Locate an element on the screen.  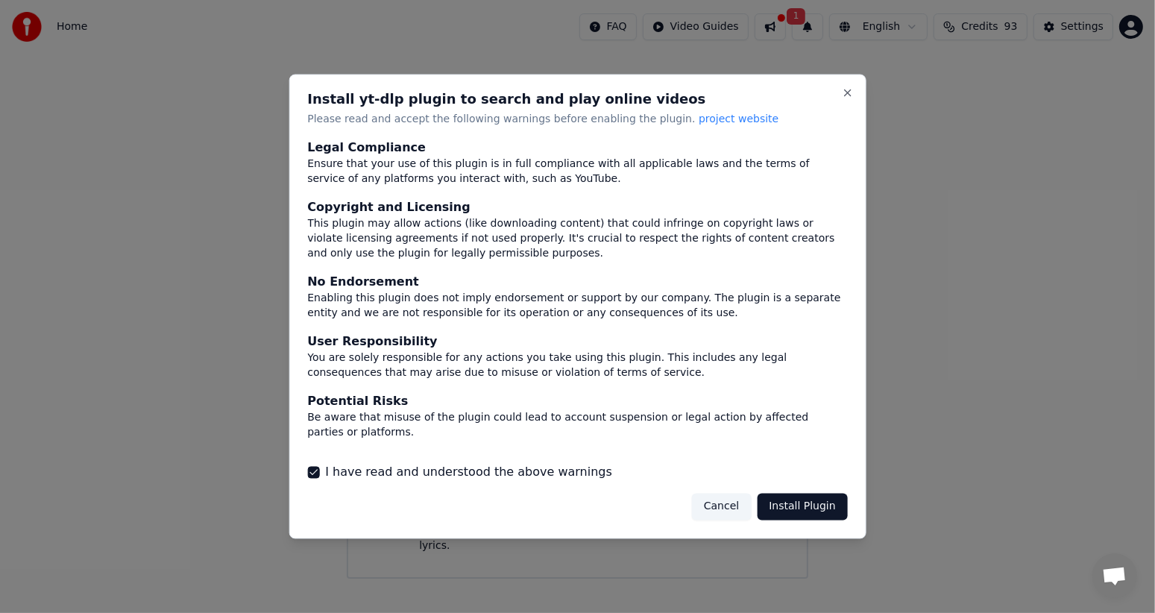
p: Please read and accept the following warnings before enabling the plugin. is located at coordinates (577, 120).